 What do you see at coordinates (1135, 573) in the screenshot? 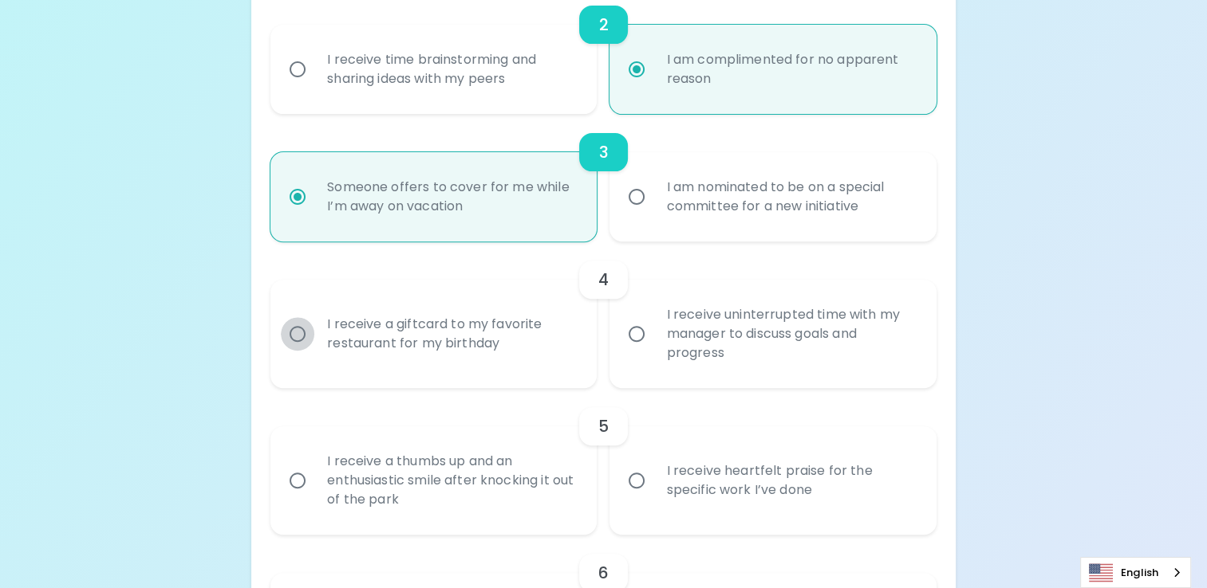
I see `div: Language` at bounding box center [1135, 573].